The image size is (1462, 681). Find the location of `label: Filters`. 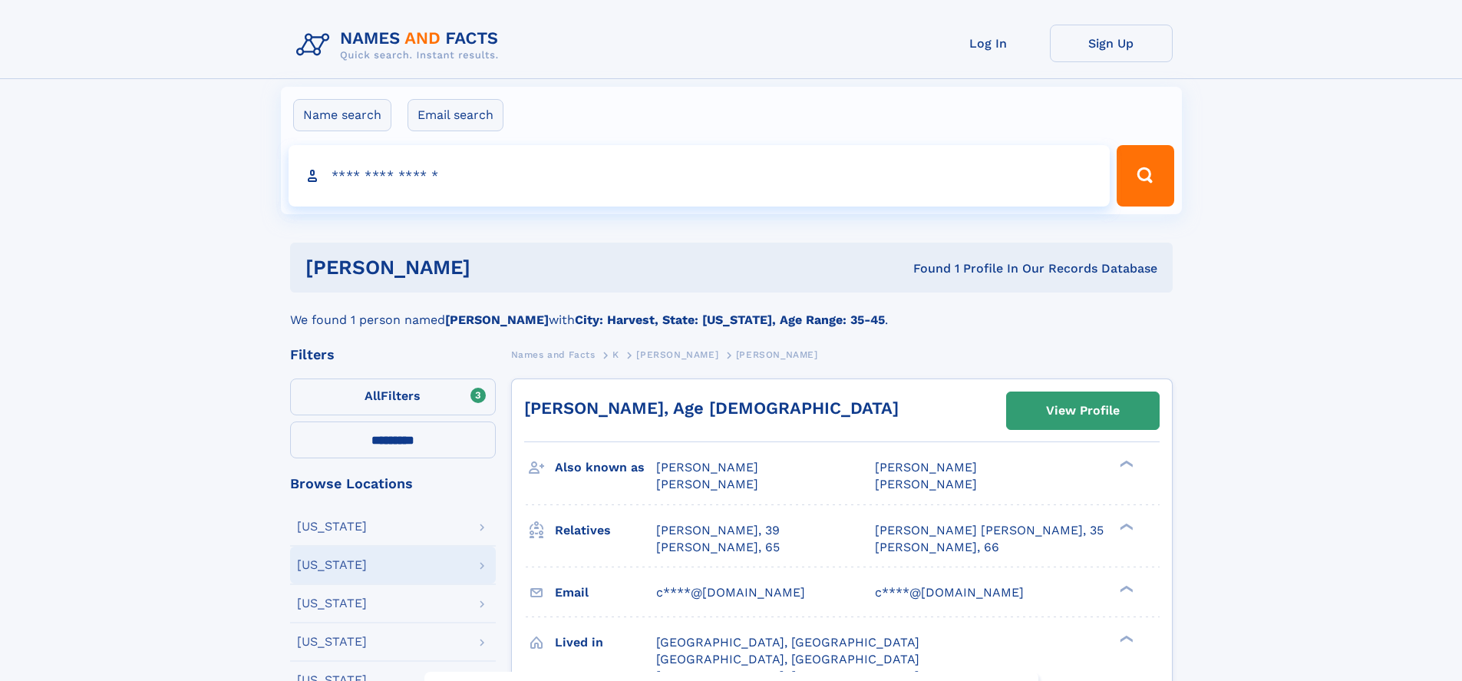

label: Filters is located at coordinates (393, 397).